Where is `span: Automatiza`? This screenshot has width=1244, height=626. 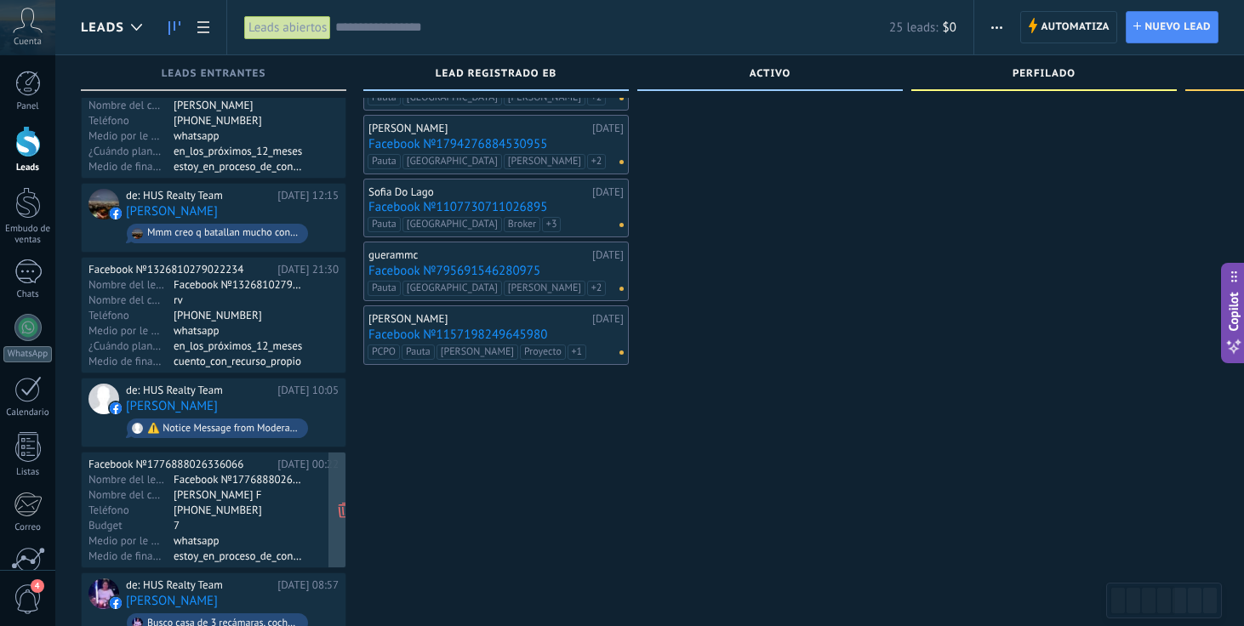 span: Automatiza is located at coordinates (1074, 27).